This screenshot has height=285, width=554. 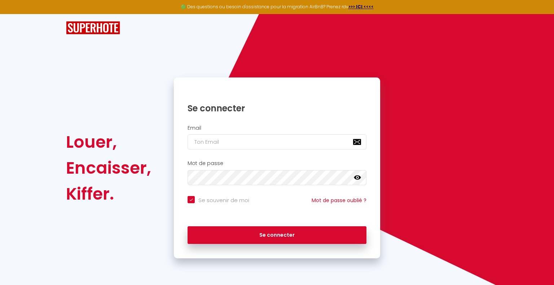 What do you see at coordinates (277, 128) in the screenshot?
I see `h2: Email` at bounding box center [277, 128].